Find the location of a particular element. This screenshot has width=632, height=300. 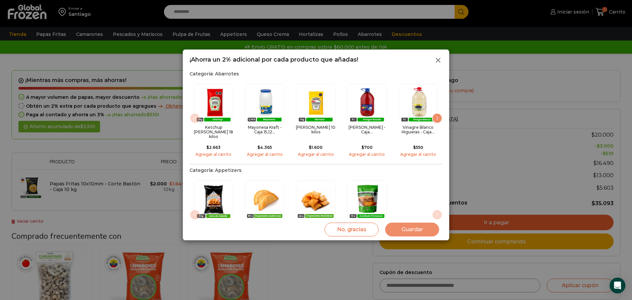

bdi: 2.663 is located at coordinates (213, 147).